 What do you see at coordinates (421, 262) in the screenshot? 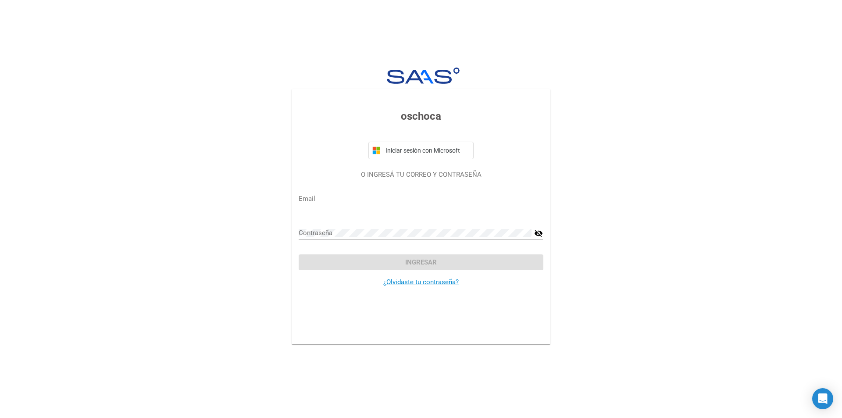
I see `button: Ingresar` at bounding box center [421, 262].